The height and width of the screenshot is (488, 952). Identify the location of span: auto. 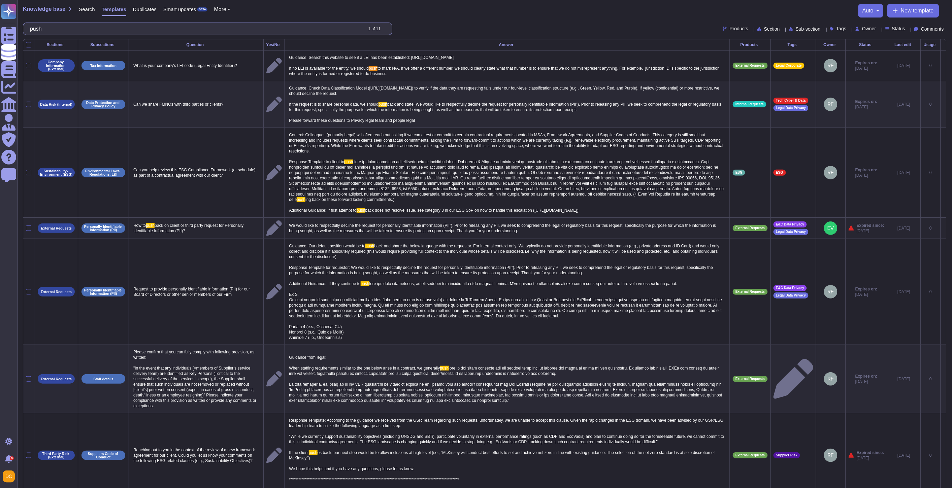
(868, 11).